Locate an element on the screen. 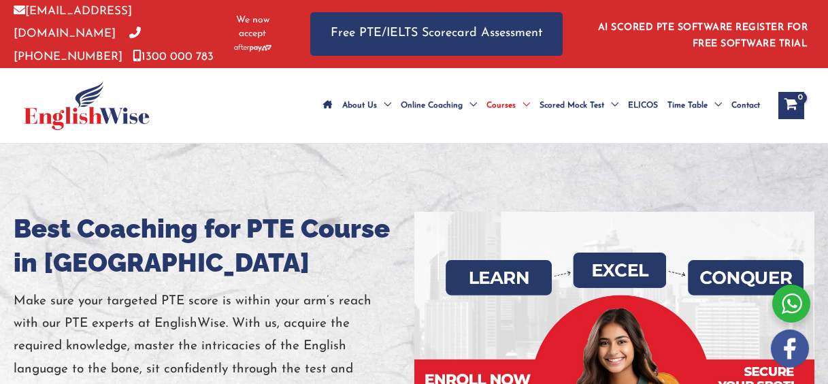 This screenshot has width=828, height=384. span: Time Table is located at coordinates (687, 105).